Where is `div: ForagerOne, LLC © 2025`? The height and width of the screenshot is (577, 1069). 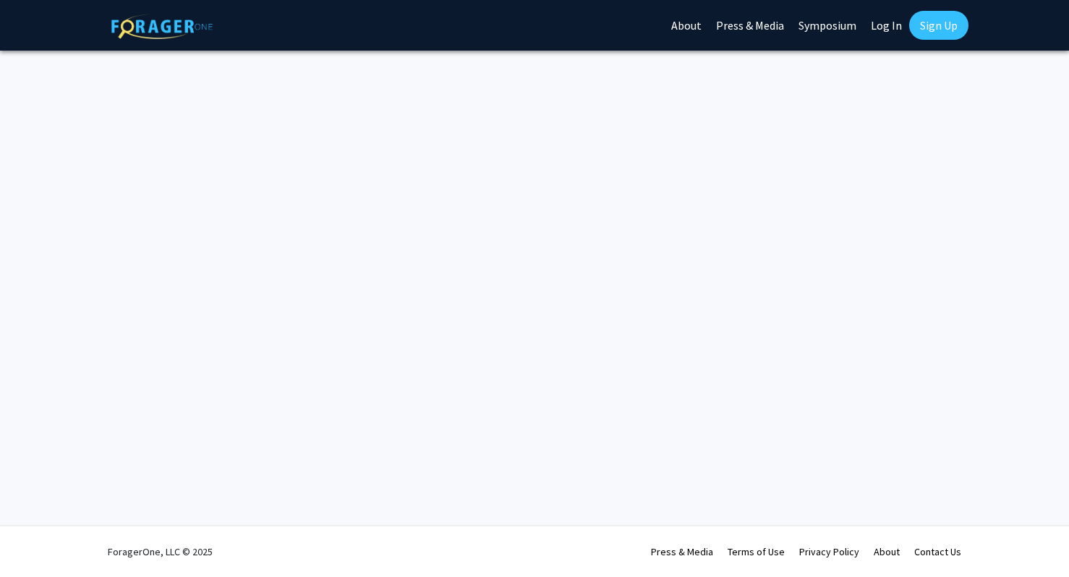 div: ForagerOne, LLC © 2025 is located at coordinates (160, 552).